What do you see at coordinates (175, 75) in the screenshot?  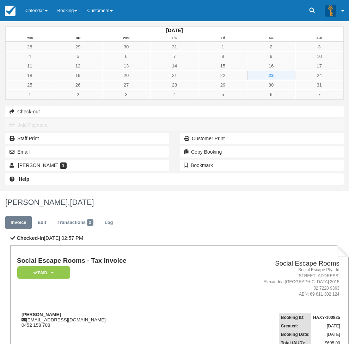 I see `a: 21` at bounding box center [175, 75].